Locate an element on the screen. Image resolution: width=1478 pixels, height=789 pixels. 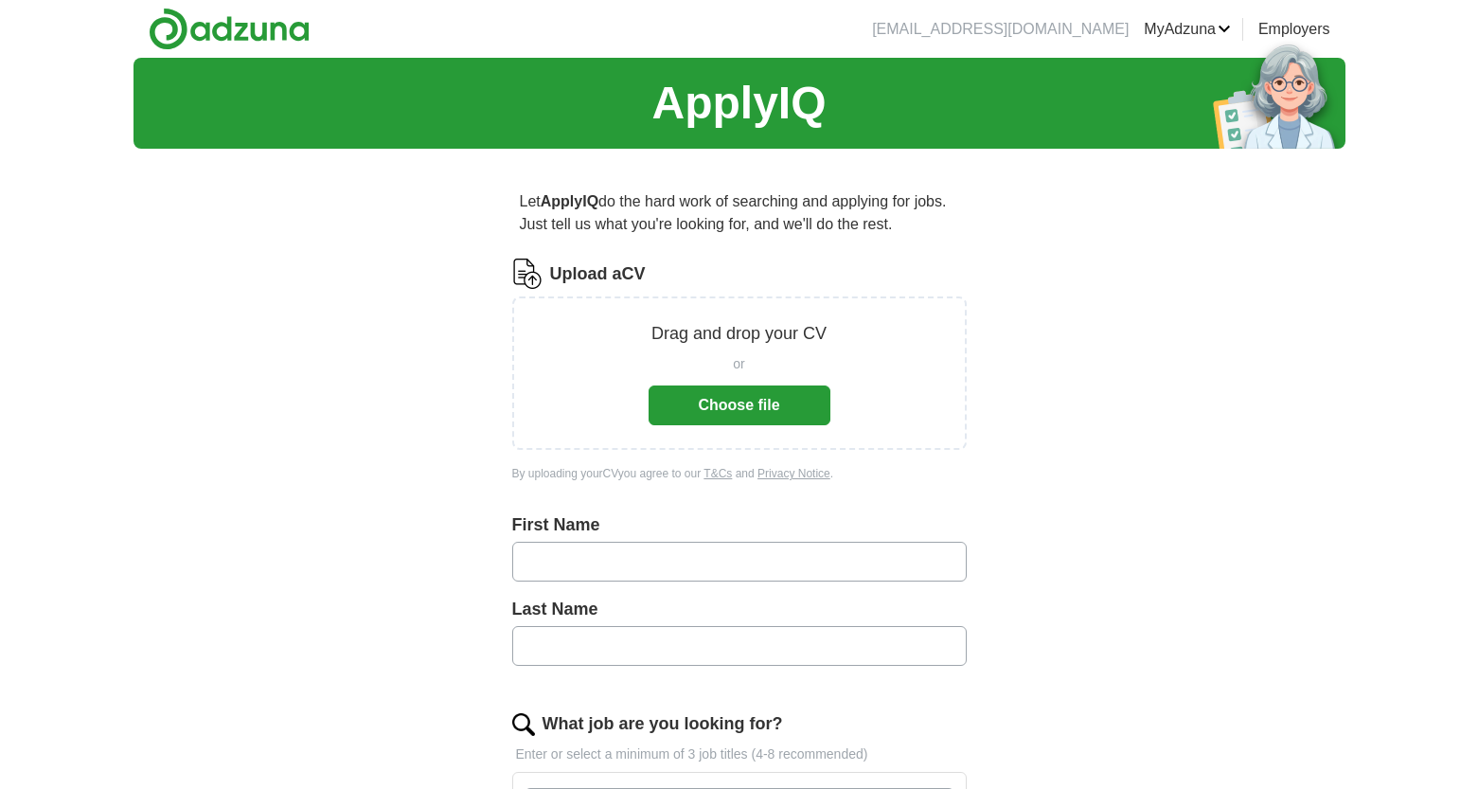
p: Let do the hard work of searching and applying for jobs. Just tell us what you're looking for, an... is located at coordinates (740, 213).